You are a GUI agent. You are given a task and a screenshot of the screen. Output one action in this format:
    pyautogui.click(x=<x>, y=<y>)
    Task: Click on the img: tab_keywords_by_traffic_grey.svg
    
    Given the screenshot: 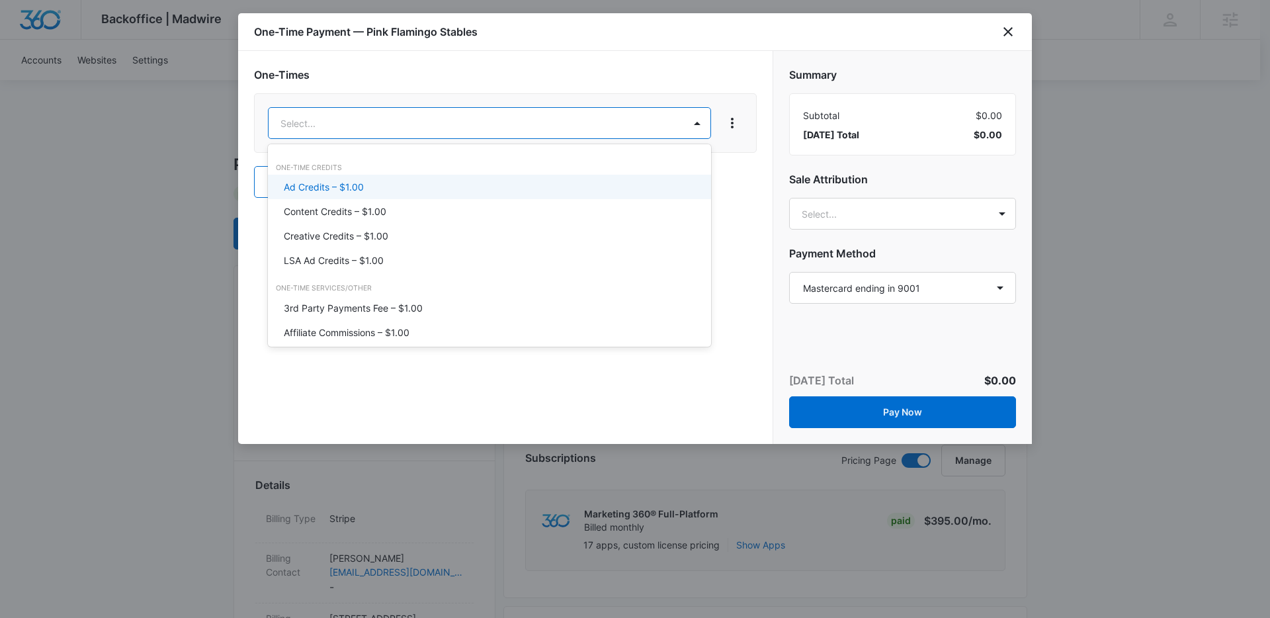 What is the action you would take?
    pyautogui.click(x=137, y=82)
    